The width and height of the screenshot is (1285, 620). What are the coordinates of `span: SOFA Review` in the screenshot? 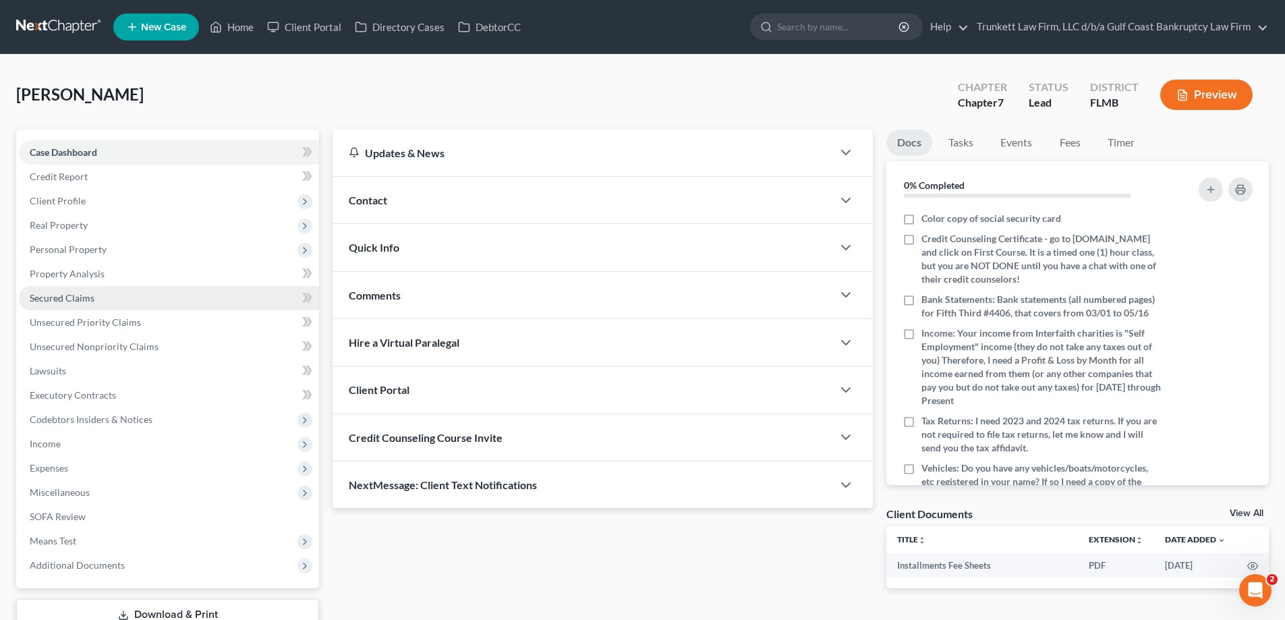 It's located at (57, 516).